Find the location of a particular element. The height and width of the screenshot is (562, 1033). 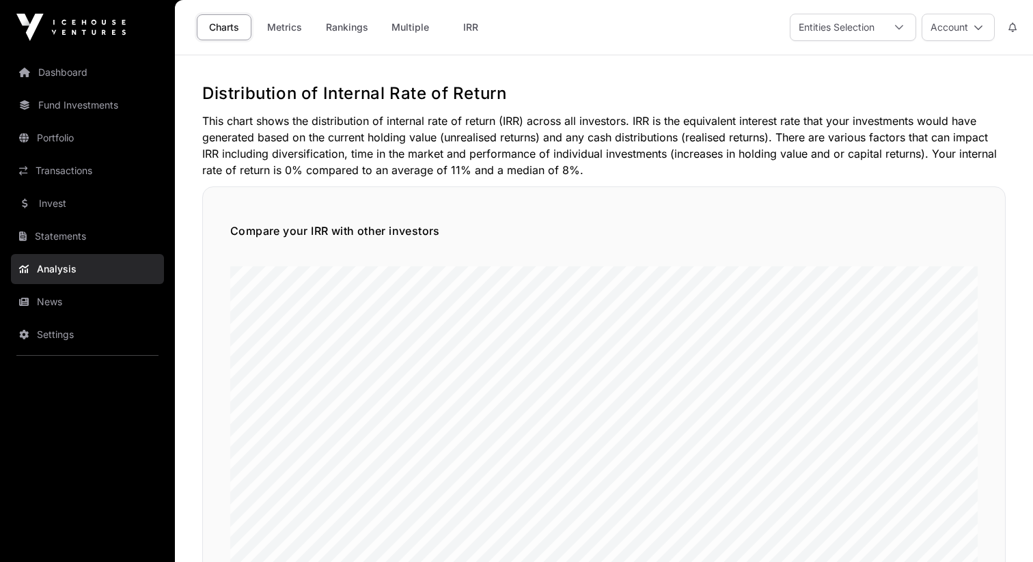

h2: Distribution of Internal Rate of Return is located at coordinates (604, 94).